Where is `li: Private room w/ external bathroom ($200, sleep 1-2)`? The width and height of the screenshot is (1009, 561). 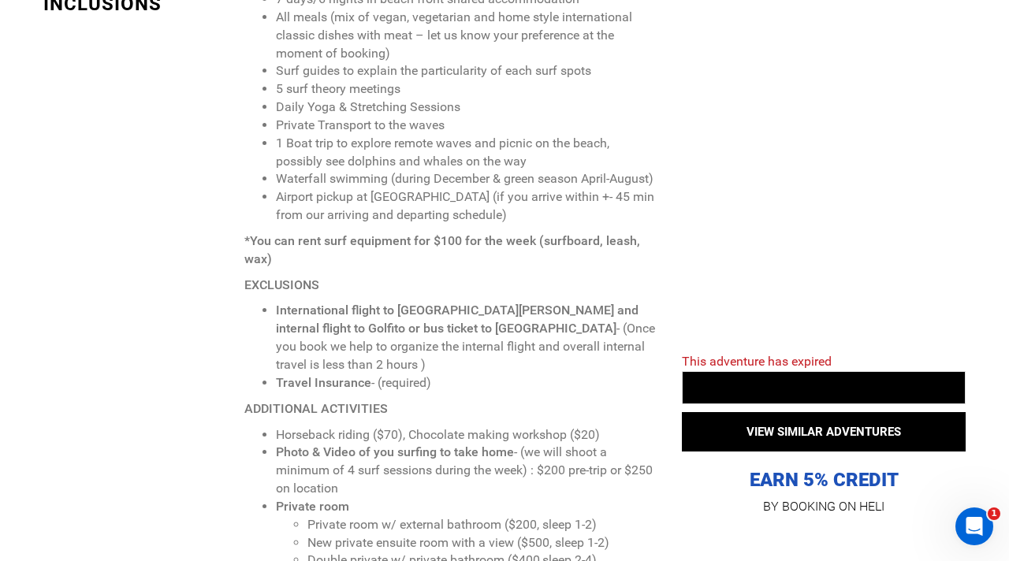
li: Private room w/ external bathroom ($200, sleep 1-2) is located at coordinates (482, 525).